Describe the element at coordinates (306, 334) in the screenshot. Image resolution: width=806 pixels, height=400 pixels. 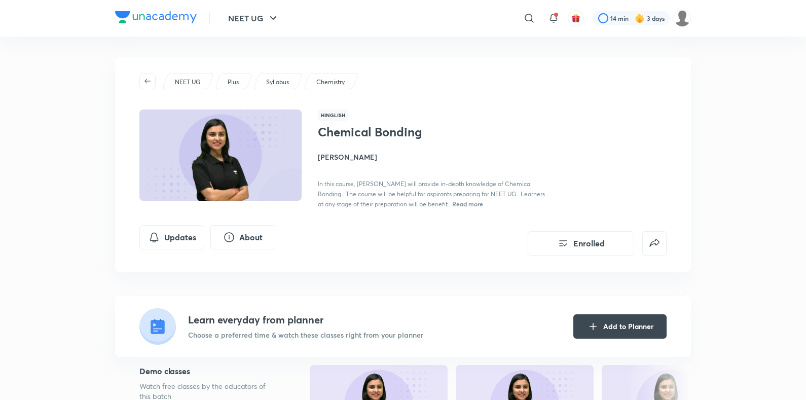
I see `p: Choose a preferred time & watch these classes right from your planner` at that location.